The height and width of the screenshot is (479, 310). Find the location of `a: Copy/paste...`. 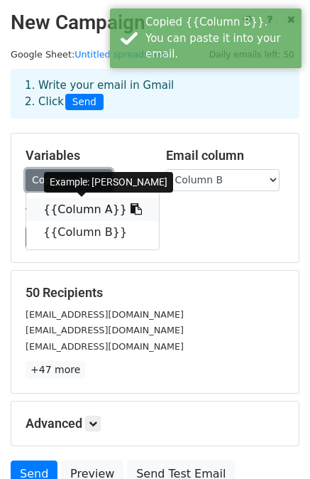

a: Copy/paste... is located at coordinates (69, 180).